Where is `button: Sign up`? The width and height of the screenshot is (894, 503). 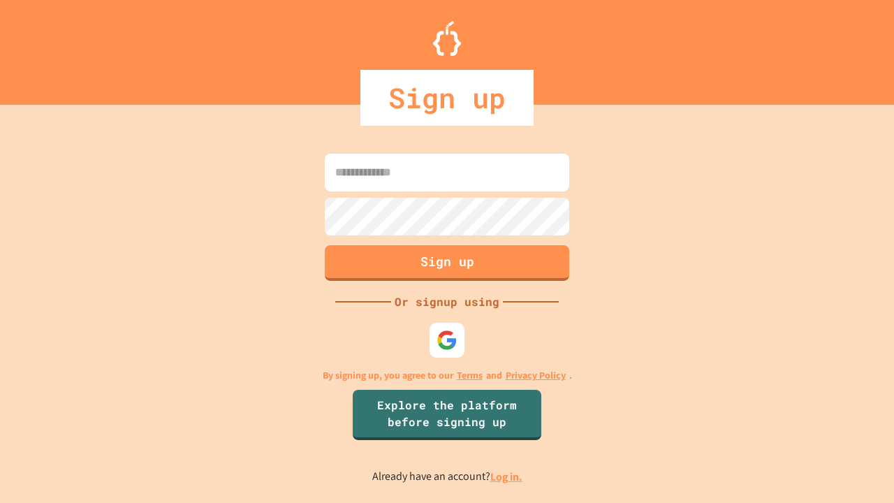
button: Sign up is located at coordinates (447, 263).